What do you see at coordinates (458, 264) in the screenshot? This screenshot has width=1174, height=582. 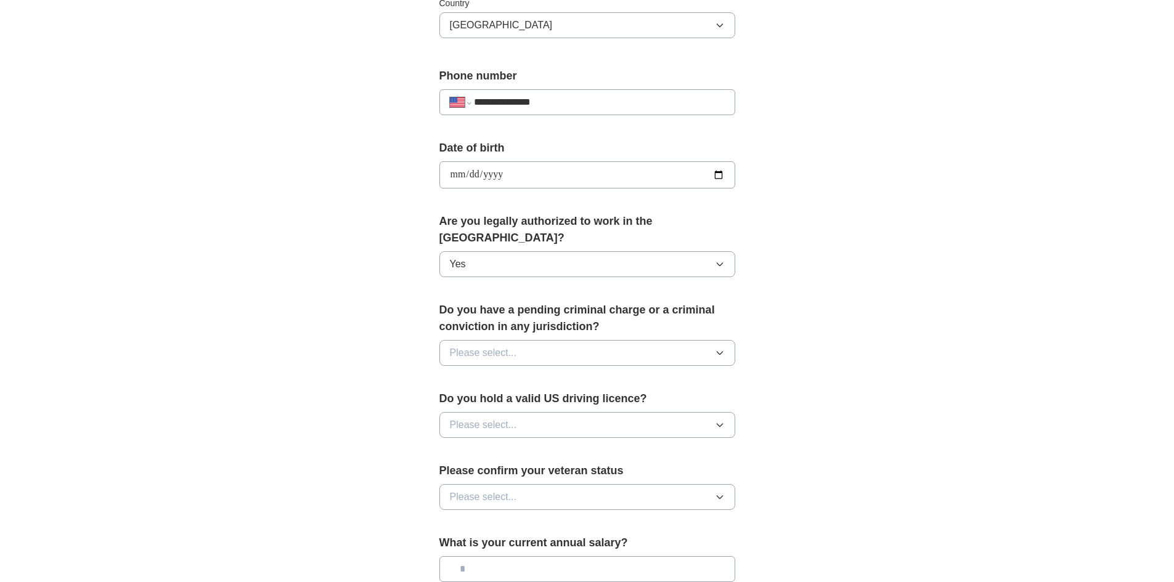 I see `span: Yes` at bounding box center [458, 264].